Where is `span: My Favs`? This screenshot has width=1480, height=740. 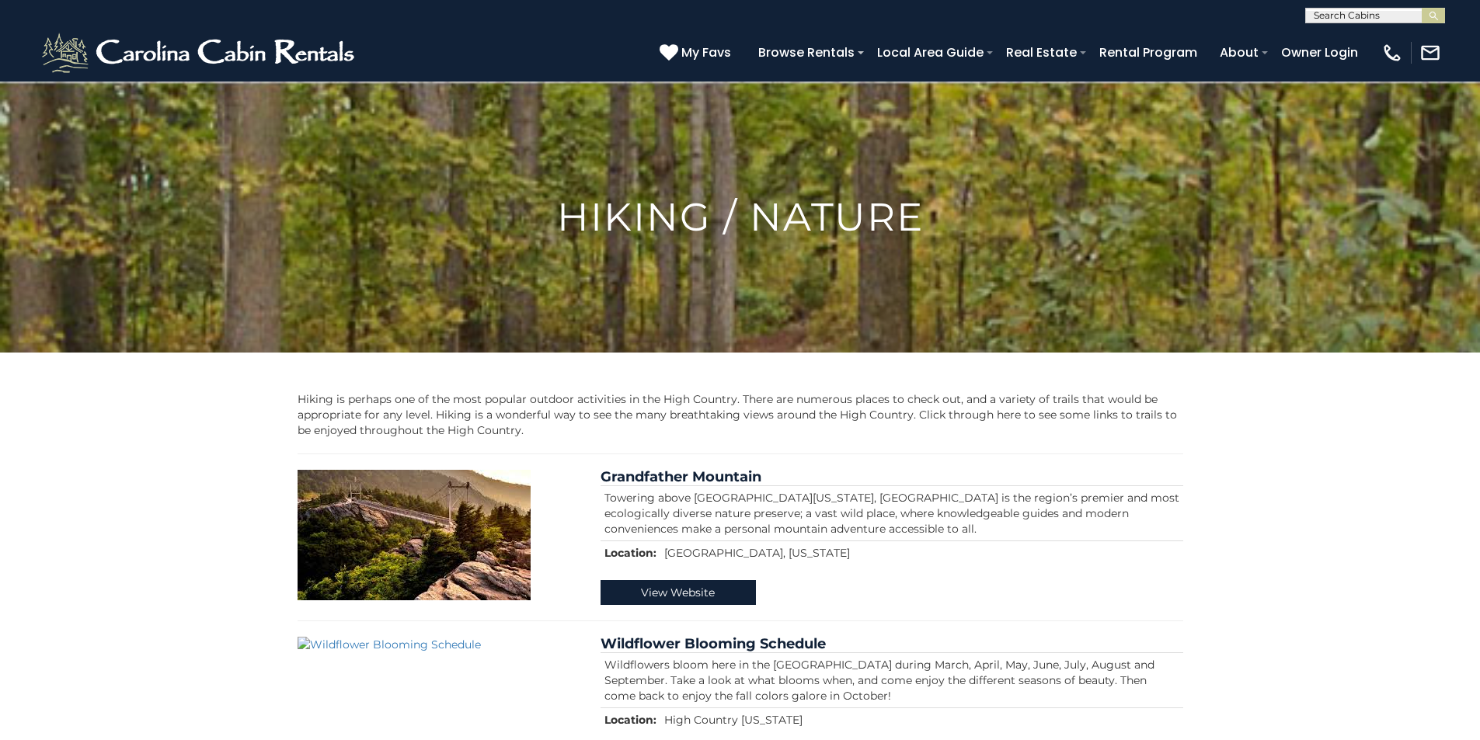 span: My Favs is located at coordinates (706, 52).